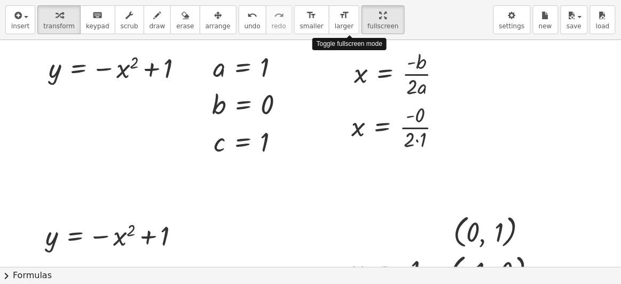 Image resolution: width=621 pixels, height=284 pixels. I want to click on span: save, so click(574, 26).